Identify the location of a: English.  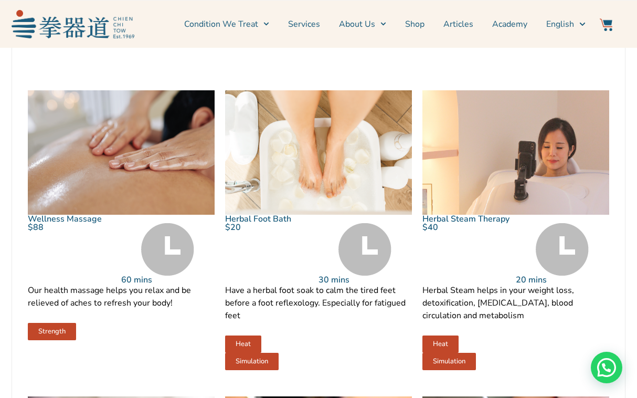
(566, 24).